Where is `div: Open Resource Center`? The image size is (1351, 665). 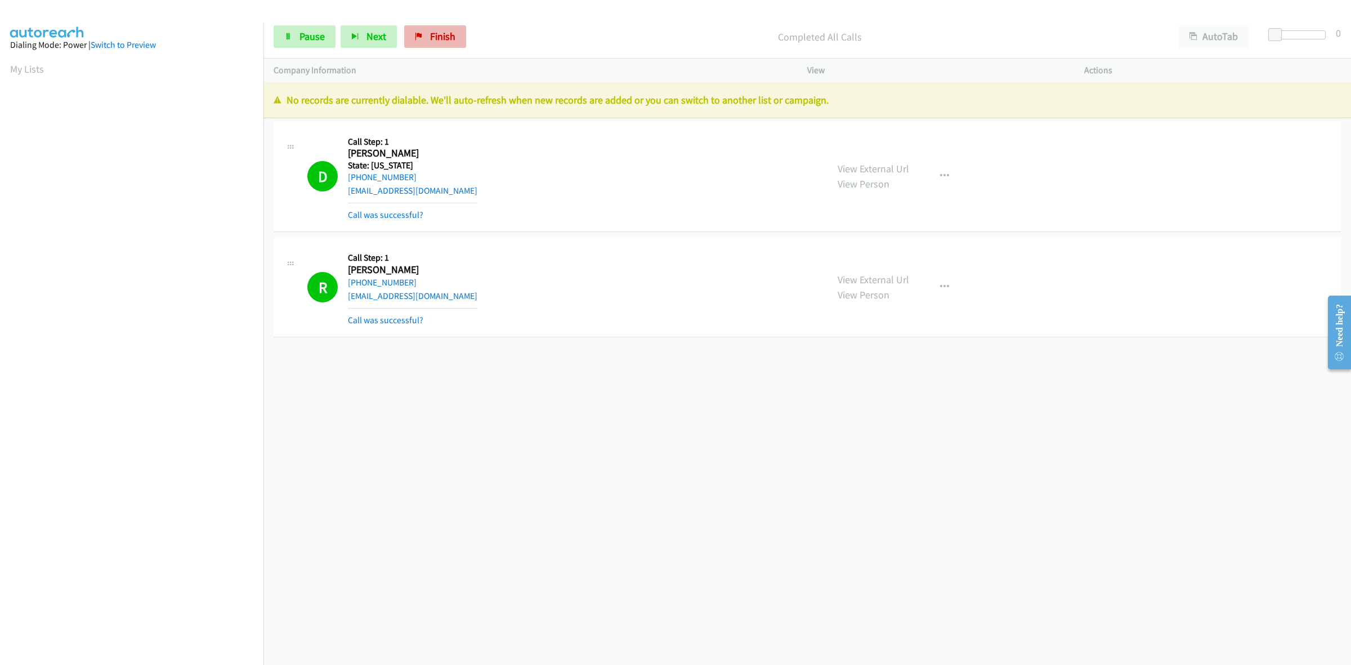 div: Open Resource Center is located at coordinates (21, 44).